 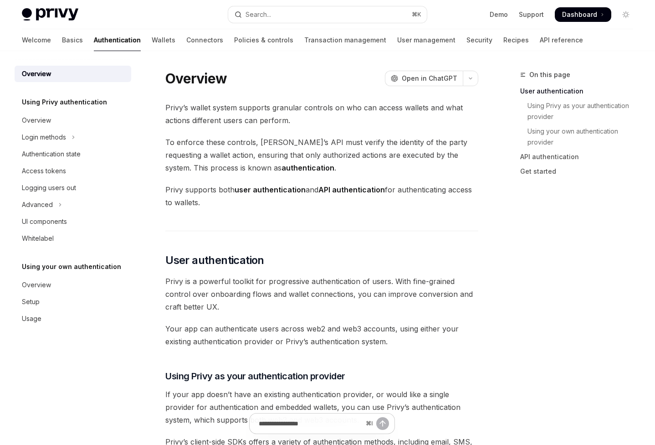 I want to click on span: If your app doesn’t have an existing authentication provider, or would like a single provider for..., so click(x=322, y=407).